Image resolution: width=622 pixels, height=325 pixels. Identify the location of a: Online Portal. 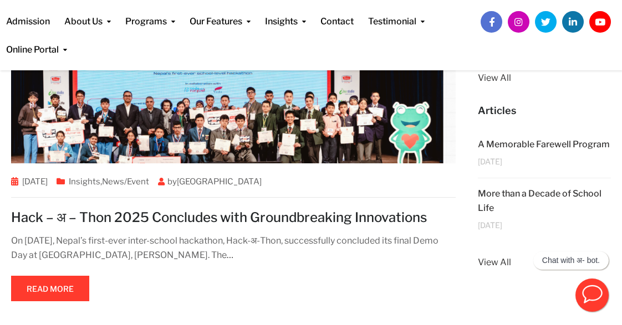
(37, 42).